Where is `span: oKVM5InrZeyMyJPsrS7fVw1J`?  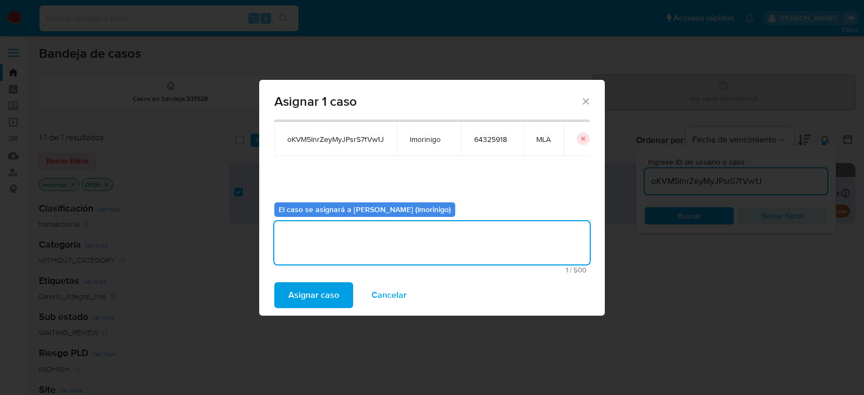 span: oKVM5InrZeyMyJPsrS7fVw1J is located at coordinates (335, 139).